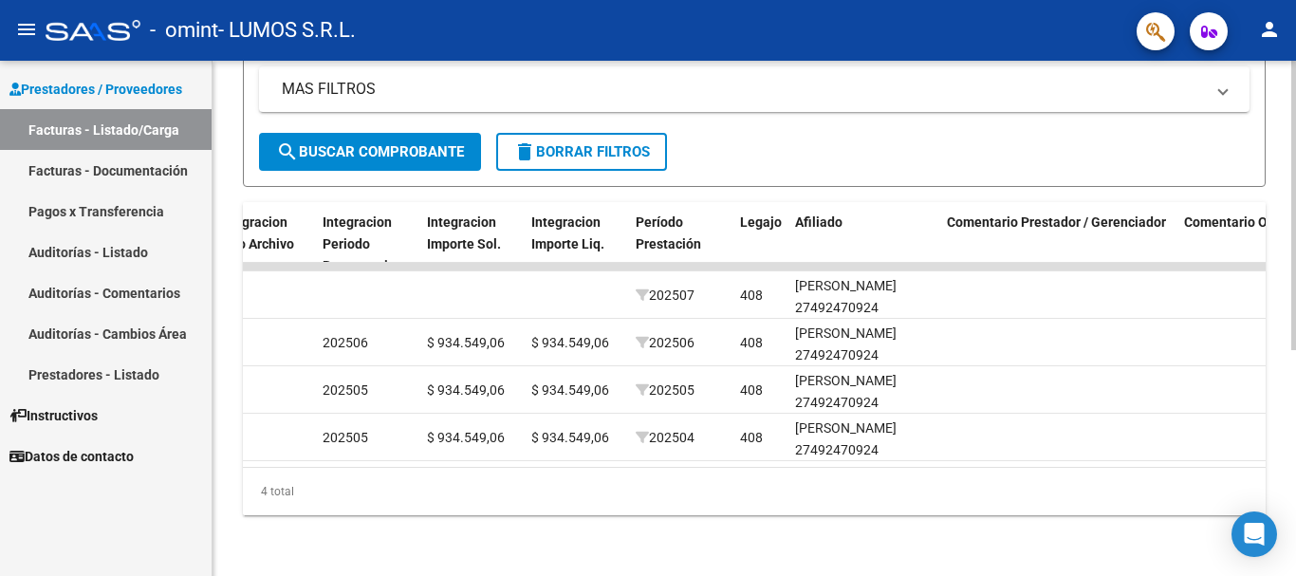 This screenshot has height=576, width=1296. What do you see at coordinates (576, 244) in the screenshot?
I see `datatable-header-cell: Integracion Importe Liq.` at bounding box center [576, 244].